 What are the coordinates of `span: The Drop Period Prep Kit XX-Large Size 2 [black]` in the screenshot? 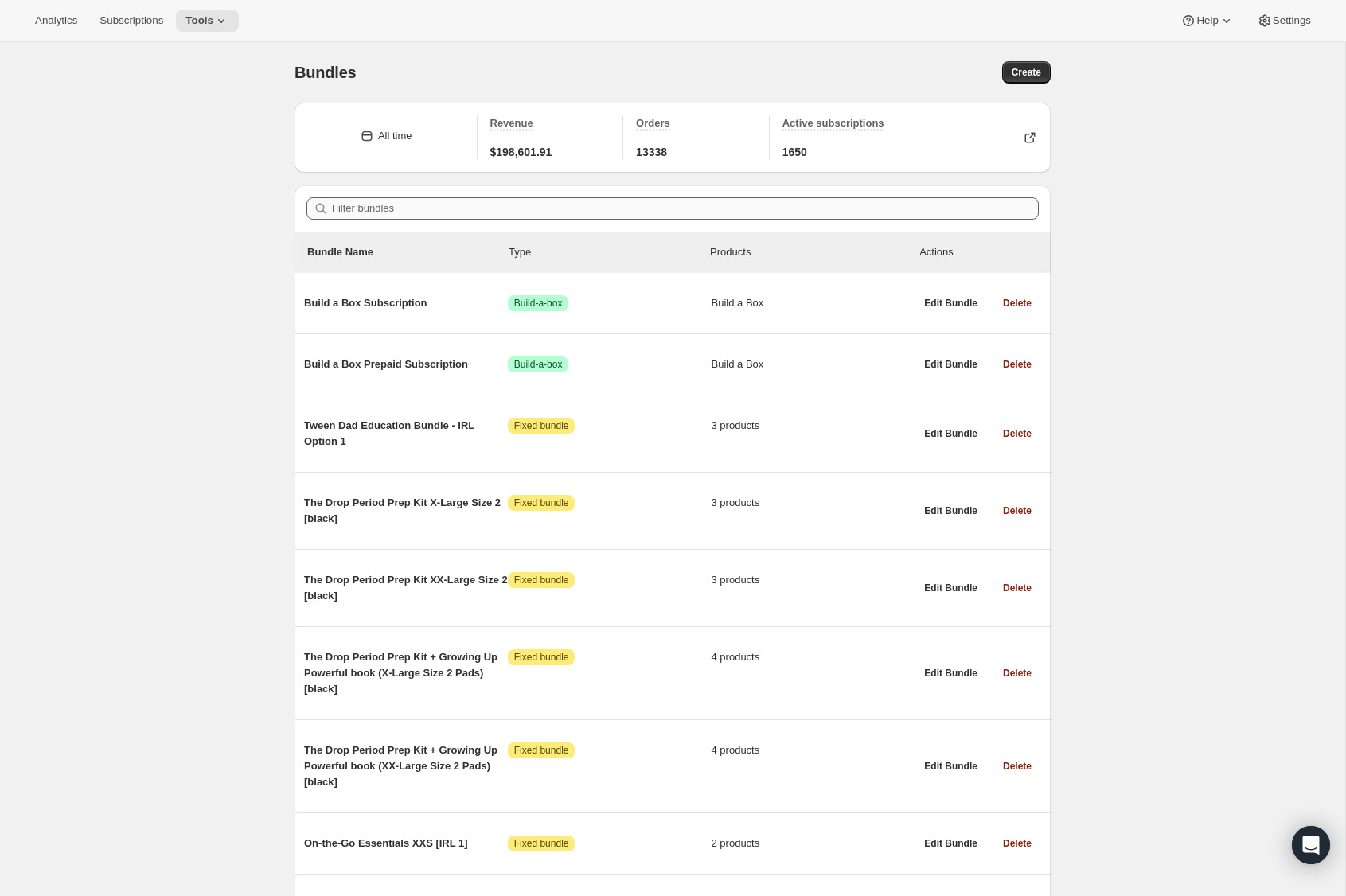 It's located at (406, 588).